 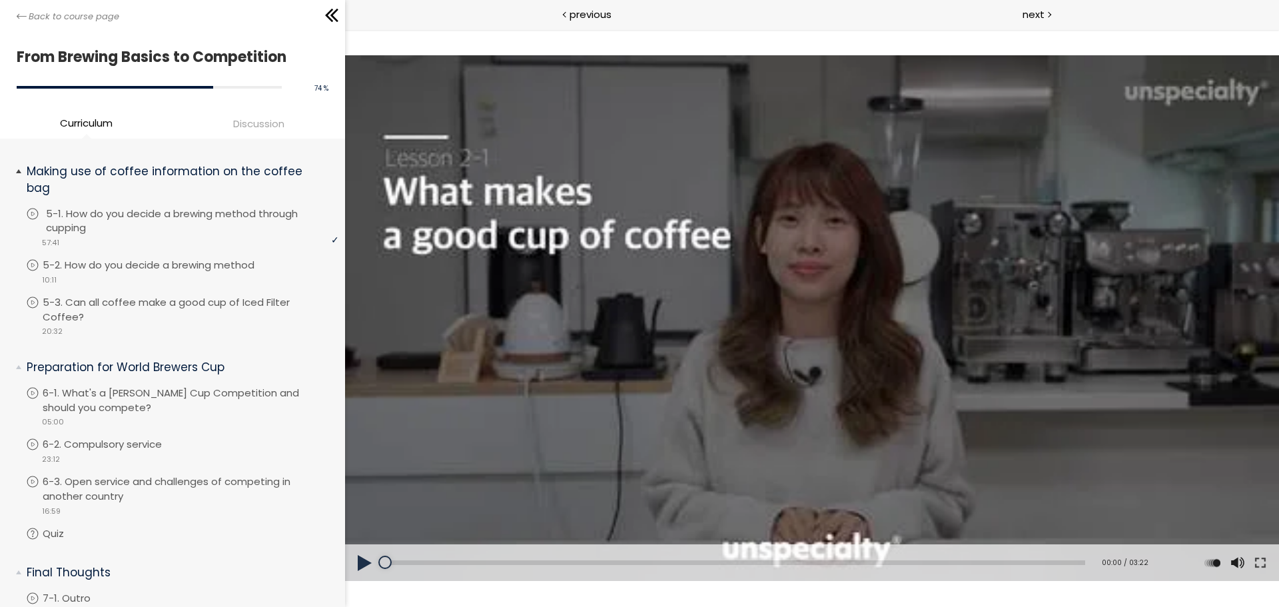 I want to click on div: 00:00 / 03:22, so click(x=778, y=534).